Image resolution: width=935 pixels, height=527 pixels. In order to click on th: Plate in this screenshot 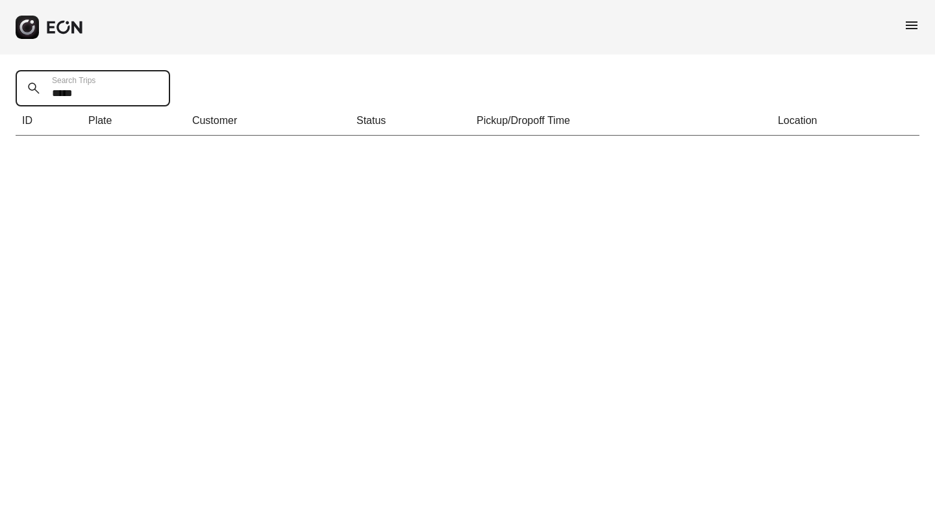, I will do `click(134, 121)`.